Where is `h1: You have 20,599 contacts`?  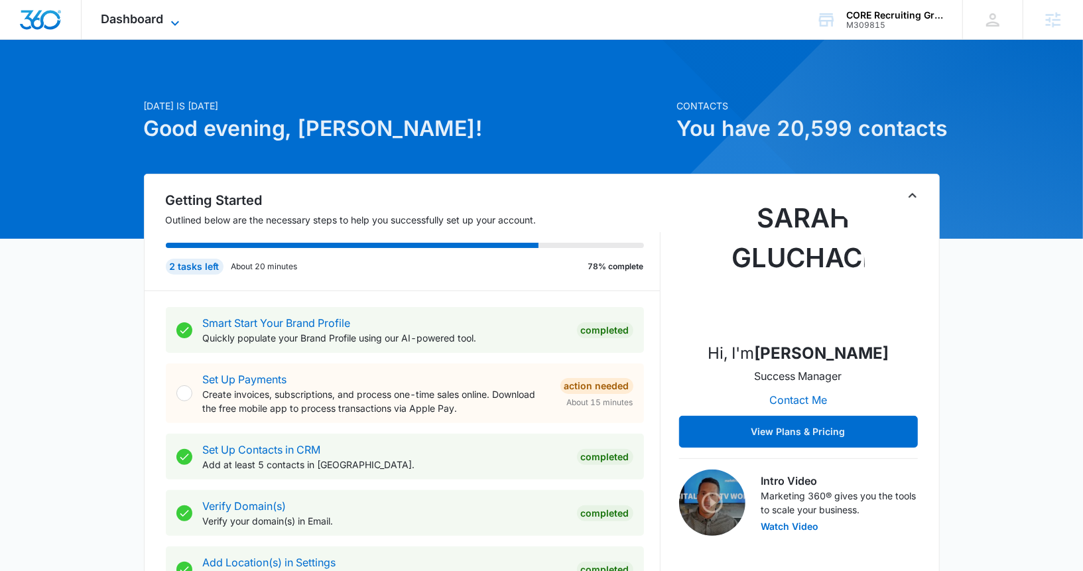 h1: You have 20,599 contacts is located at coordinates (809, 129).